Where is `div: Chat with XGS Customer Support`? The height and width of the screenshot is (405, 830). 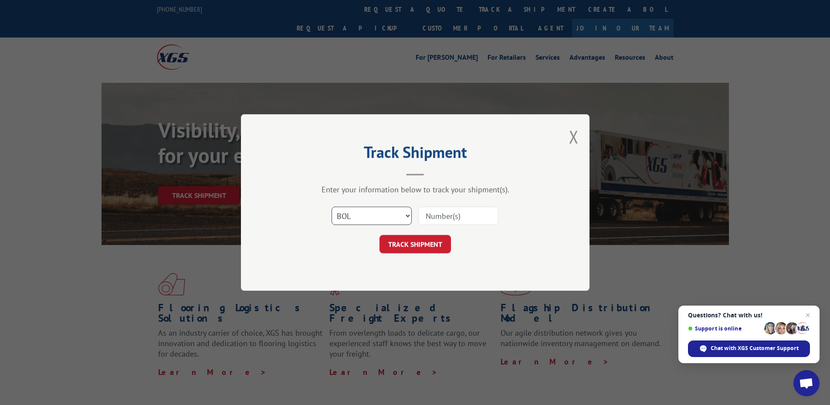
div: Chat with XGS Customer Support is located at coordinates (749, 349).